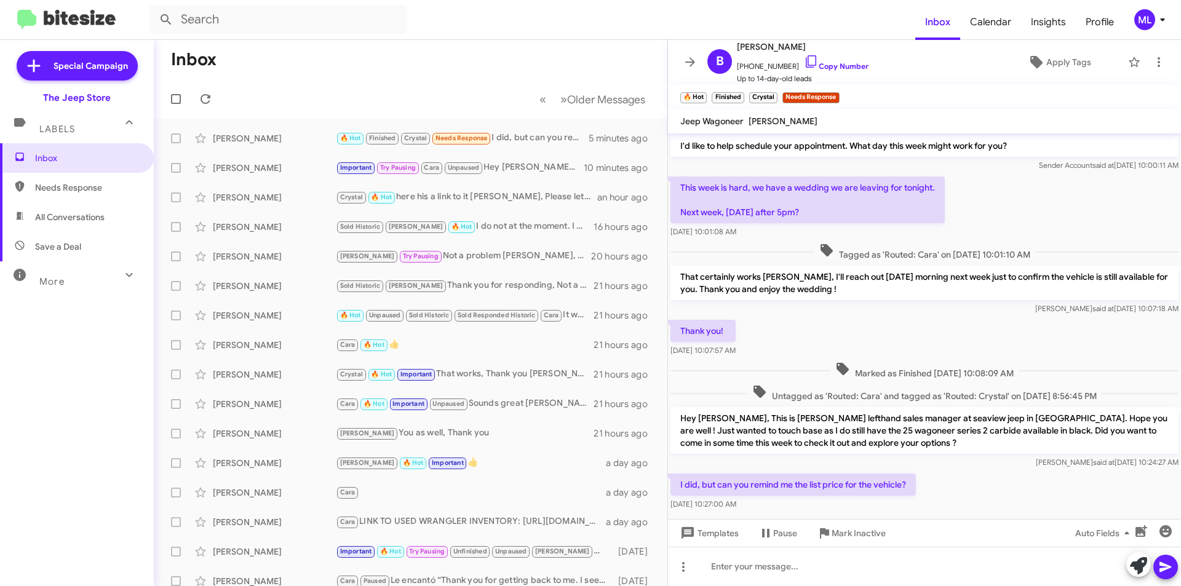 Image resolution: width=1181 pixels, height=586 pixels. Describe the element at coordinates (625, 315) in the screenshot. I see `div: 21 hours ago` at that location.